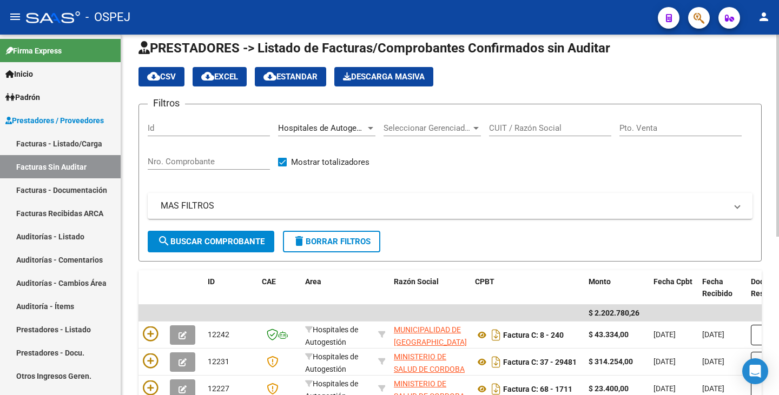 This screenshot has width=779, height=395. Describe the element at coordinates (444, 206) in the screenshot. I see `mat-panel-title: MAS FILTROS` at that location.